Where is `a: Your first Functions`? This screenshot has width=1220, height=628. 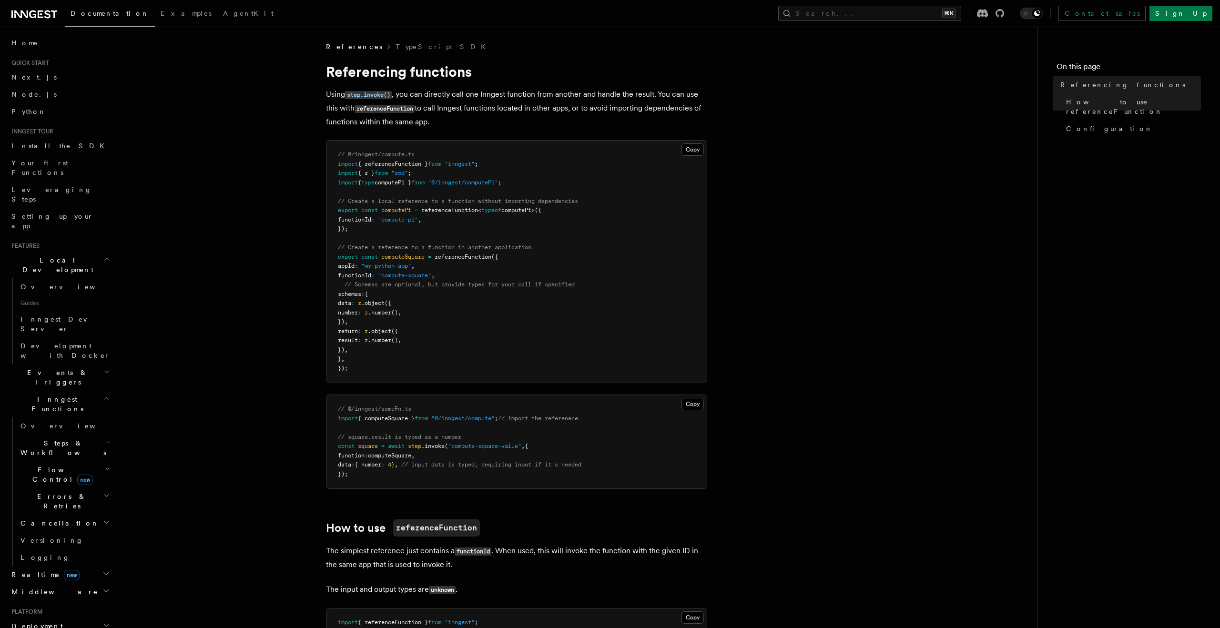 a: Your first Functions is located at coordinates (60, 168).